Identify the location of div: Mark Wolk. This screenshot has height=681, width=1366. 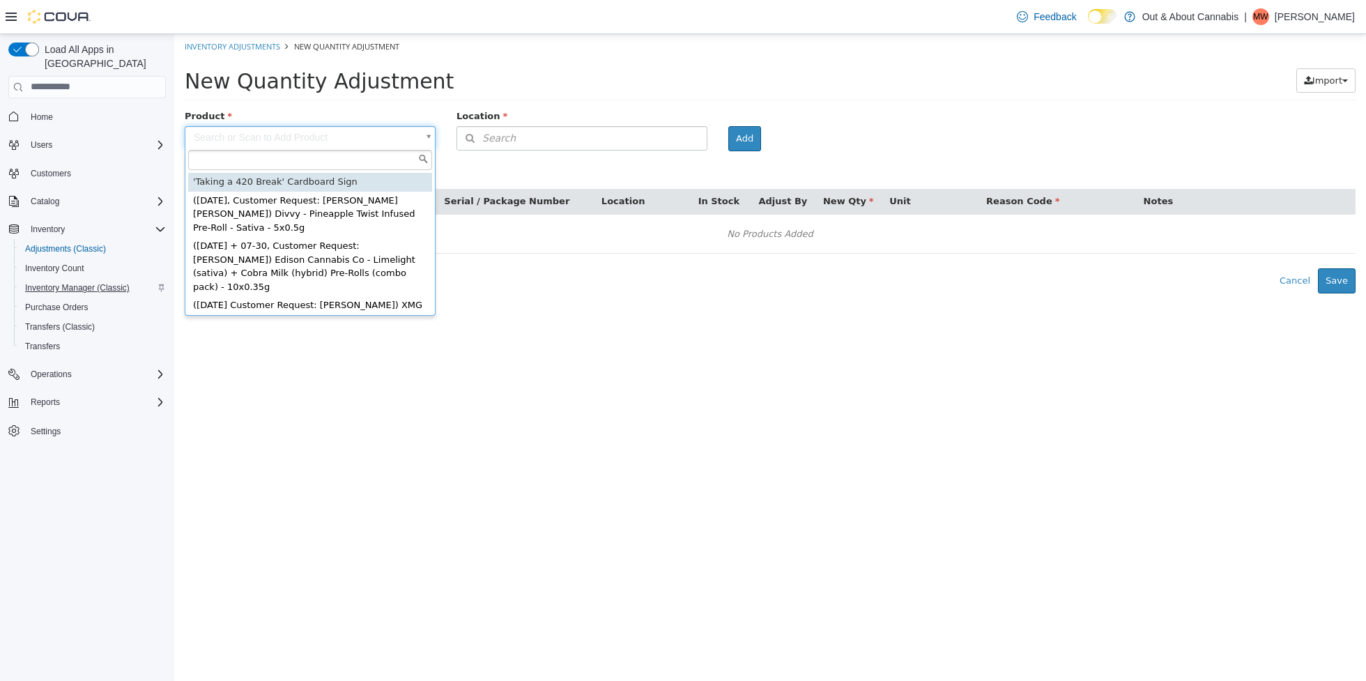
(1261, 17).